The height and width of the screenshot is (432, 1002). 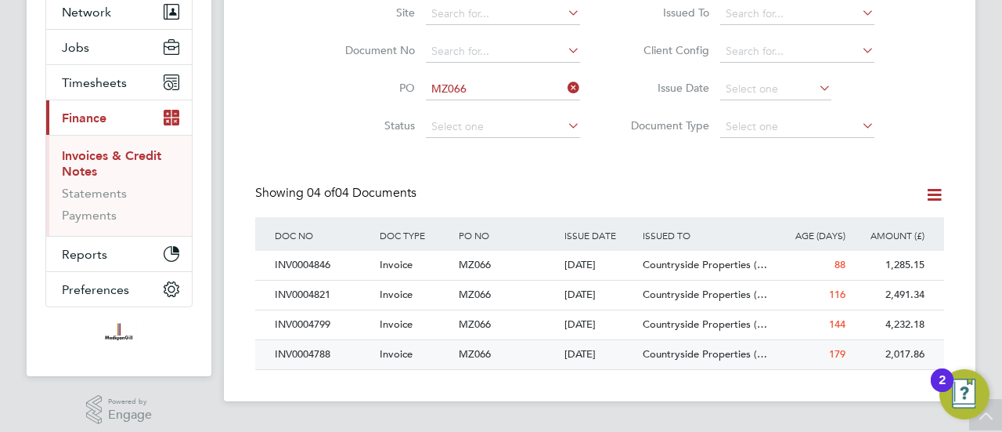 What do you see at coordinates (323, 265) in the screenshot?
I see `div: INV0004846` at bounding box center [323, 265].